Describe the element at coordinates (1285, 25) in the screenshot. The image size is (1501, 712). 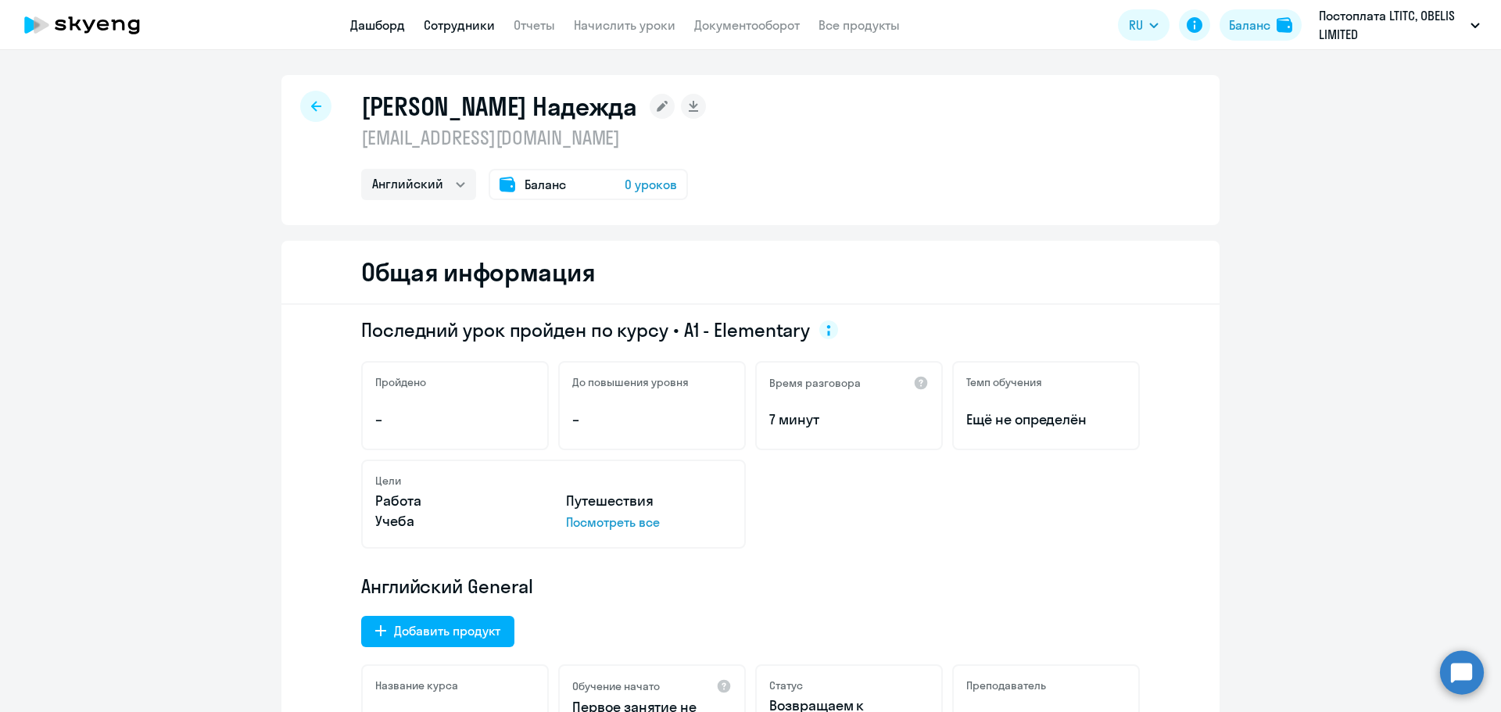
I see `img: balance` at that location.